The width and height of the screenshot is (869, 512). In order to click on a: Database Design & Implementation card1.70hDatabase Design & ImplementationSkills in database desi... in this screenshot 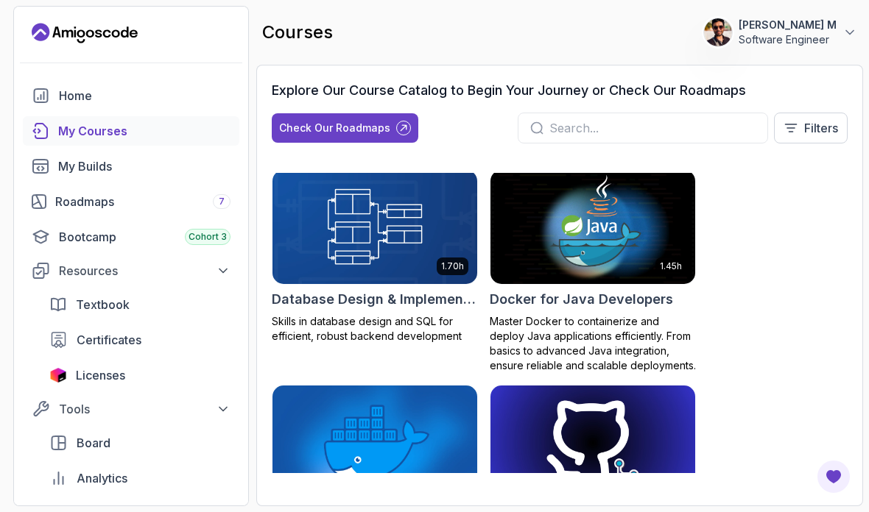, I will do `click(375, 257)`.